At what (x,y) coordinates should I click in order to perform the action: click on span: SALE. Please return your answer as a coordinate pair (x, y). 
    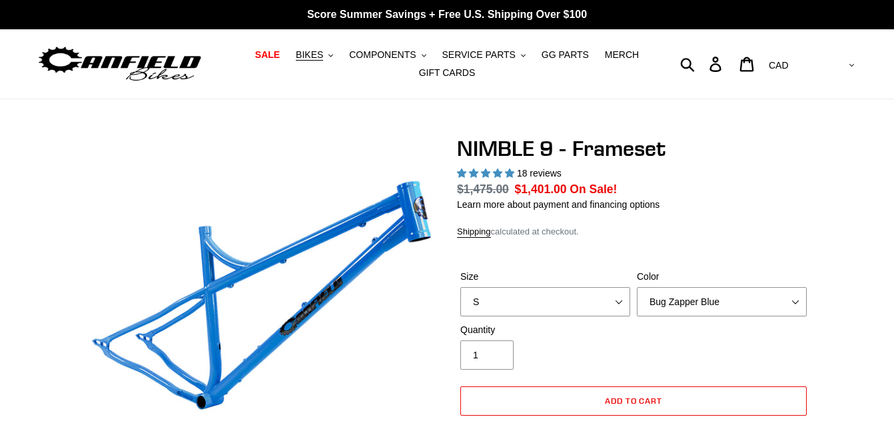
    Looking at the image, I should click on (267, 55).